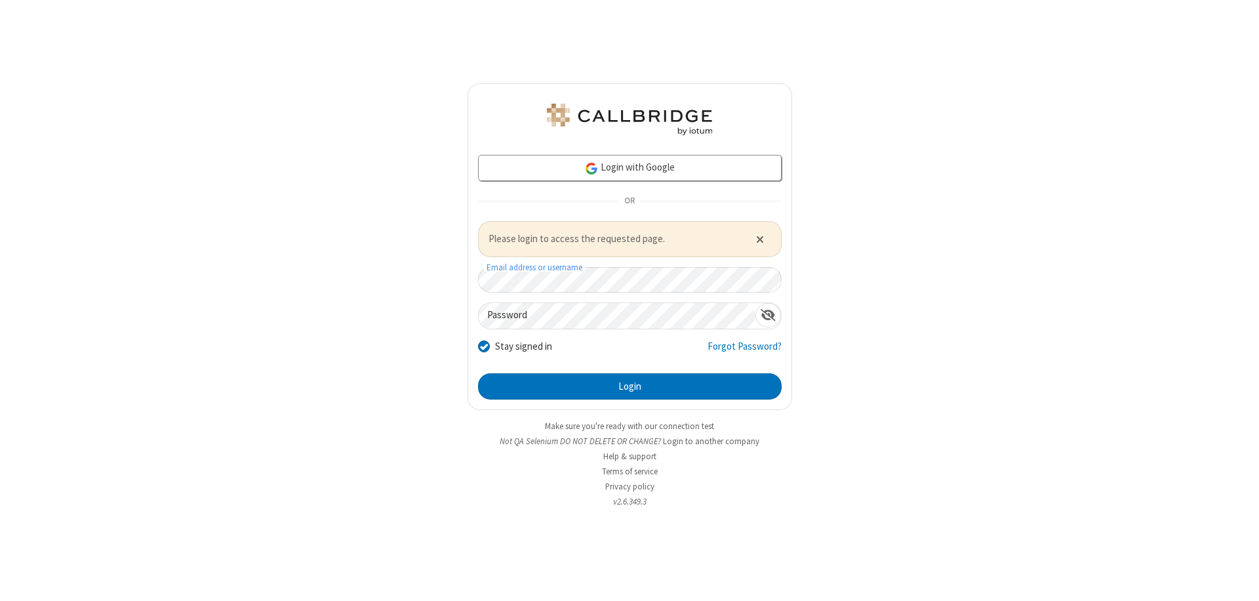  Describe the element at coordinates (617, 315) in the screenshot. I see `input: Password` at that location.